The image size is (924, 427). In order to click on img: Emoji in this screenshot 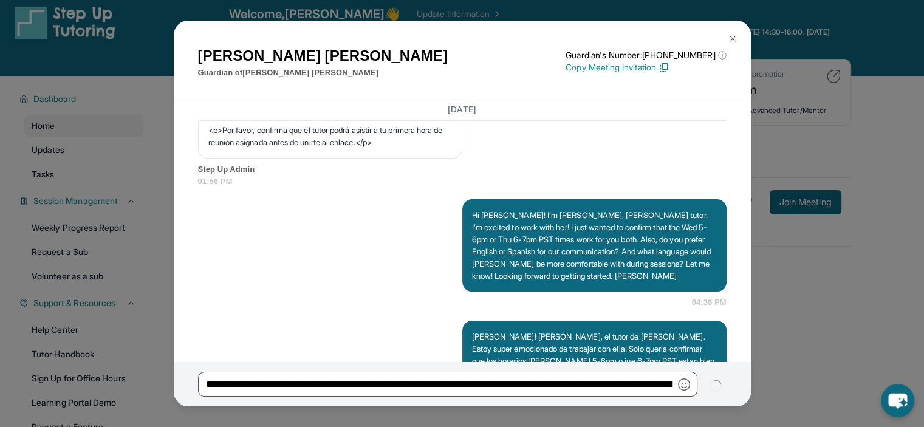, I will do `click(684, 385)`.